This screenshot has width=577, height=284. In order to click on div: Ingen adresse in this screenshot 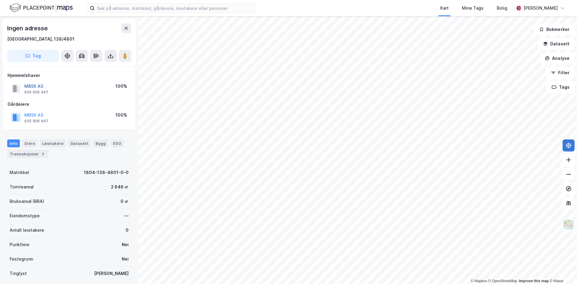, I will do `click(28, 28)`.